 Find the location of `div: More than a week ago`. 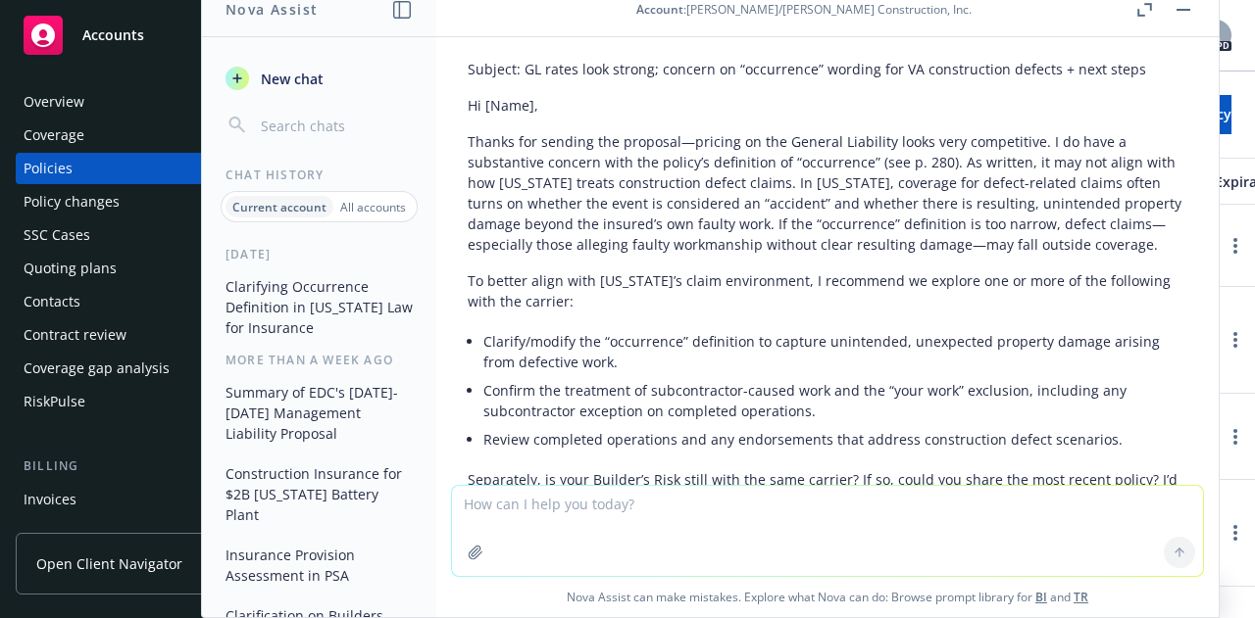

div: More than a week ago is located at coordinates (319, 360).